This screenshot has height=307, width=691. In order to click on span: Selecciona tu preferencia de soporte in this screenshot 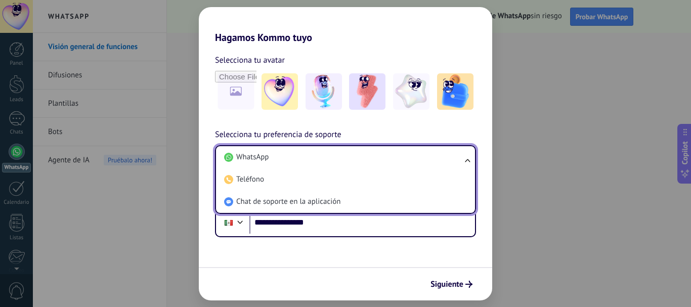, I will do `click(278, 135)`.